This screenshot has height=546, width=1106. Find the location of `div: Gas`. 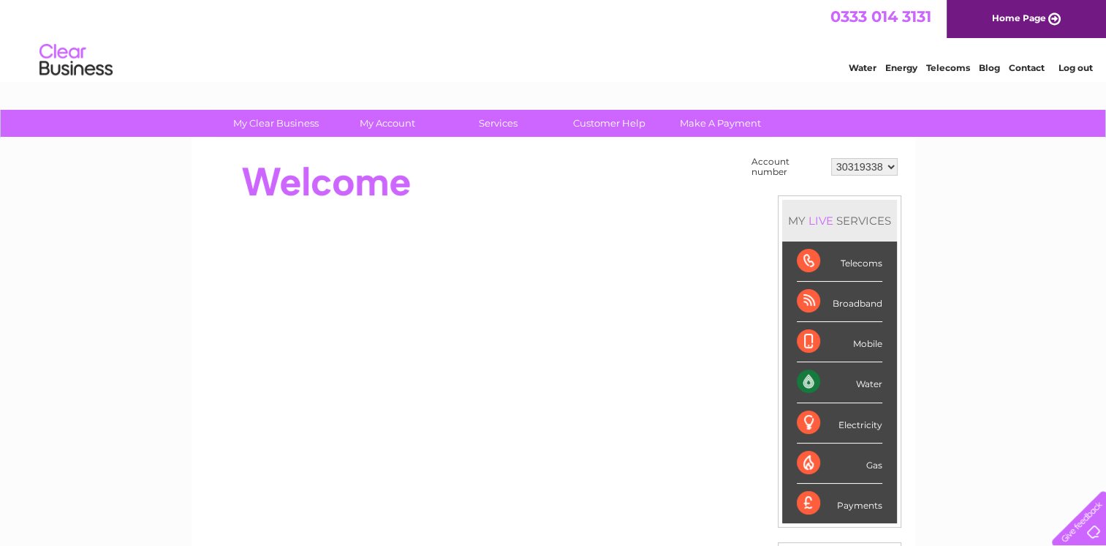

div: Gas is located at coordinates (839, 463).